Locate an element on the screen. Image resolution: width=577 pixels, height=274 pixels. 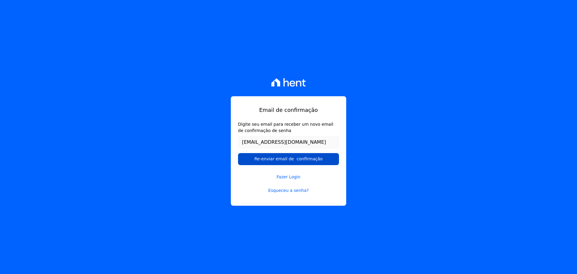
h1: Email de confirmação is located at coordinates (289, 110).